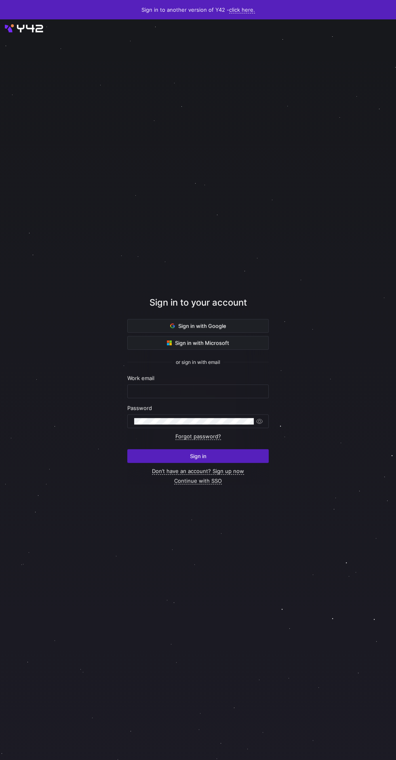 The width and height of the screenshot is (396, 760). I want to click on span: Sign in, so click(198, 456).